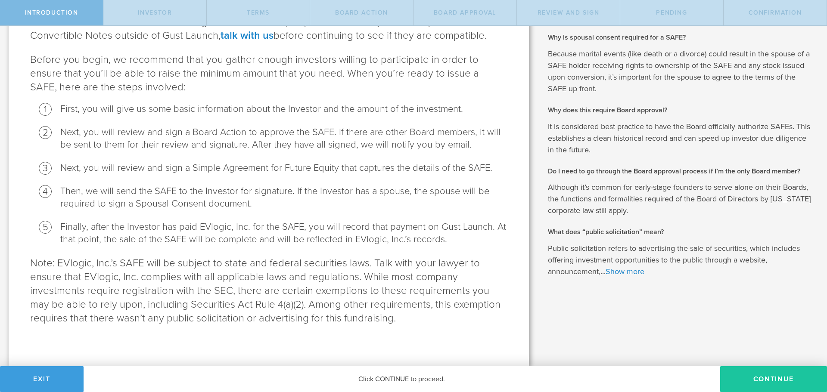 This screenshot has height=392, width=827. Describe the element at coordinates (681, 72) in the screenshot. I see `p: Because marital events (like death or a divorce) could result in the spouse of a SAFE holder rece...` at that location.